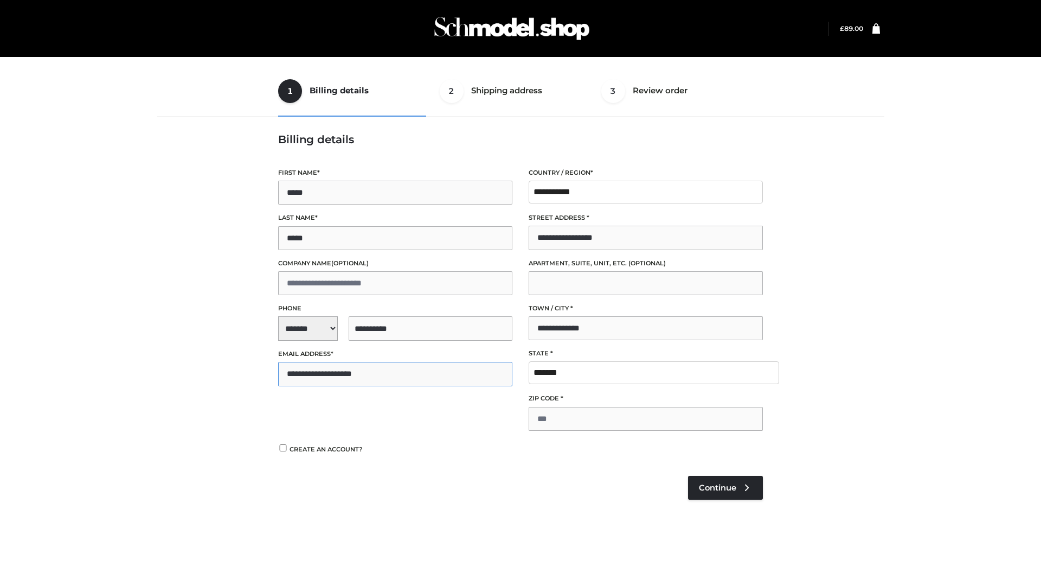 The width and height of the screenshot is (1041, 586). Describe the element at coordinates (326, 449) in the screenshot. I see `span: Create an account?` at that location.